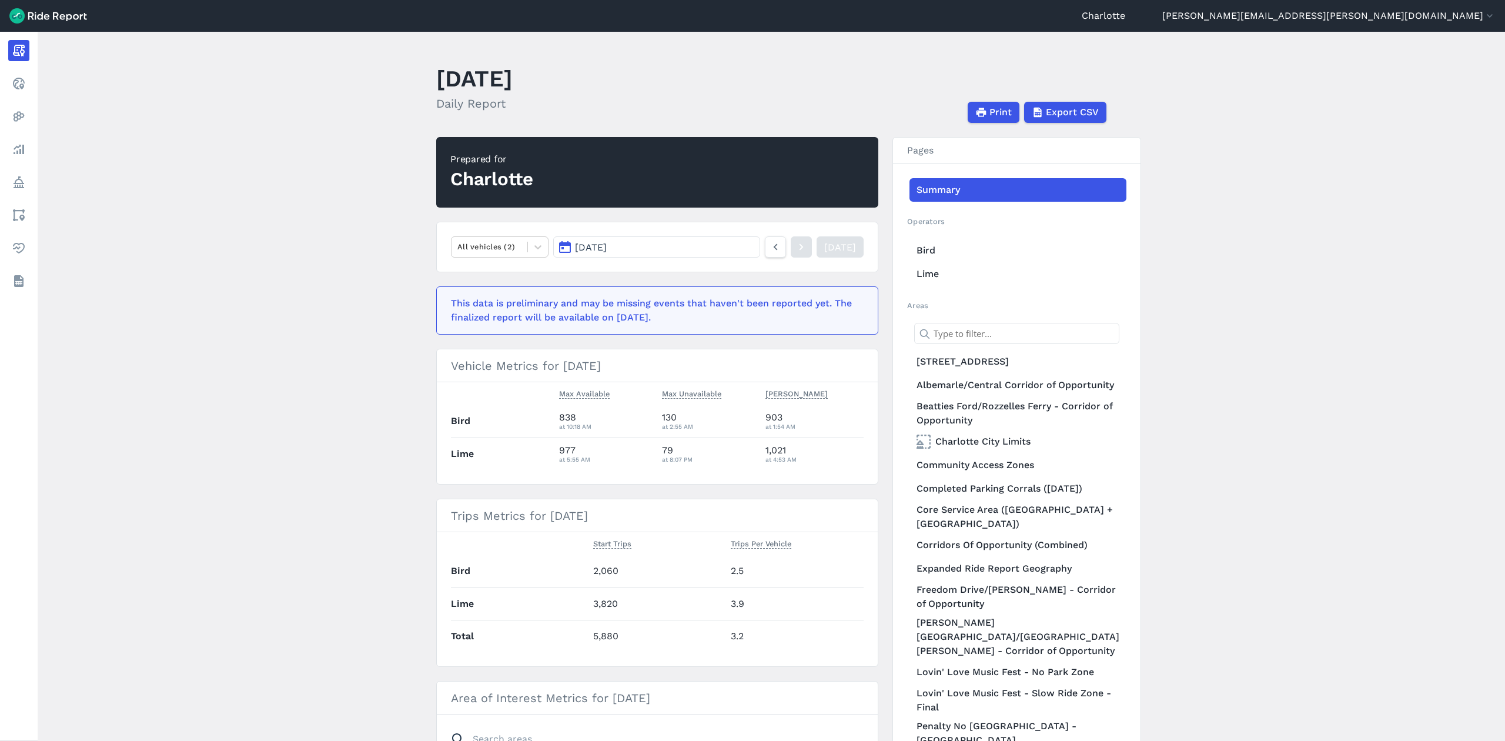 This screenshot has width=1505, height=741. Describe the element at coordinates (19, 84) in the screenshot. I see `a: Realtime` at that location.